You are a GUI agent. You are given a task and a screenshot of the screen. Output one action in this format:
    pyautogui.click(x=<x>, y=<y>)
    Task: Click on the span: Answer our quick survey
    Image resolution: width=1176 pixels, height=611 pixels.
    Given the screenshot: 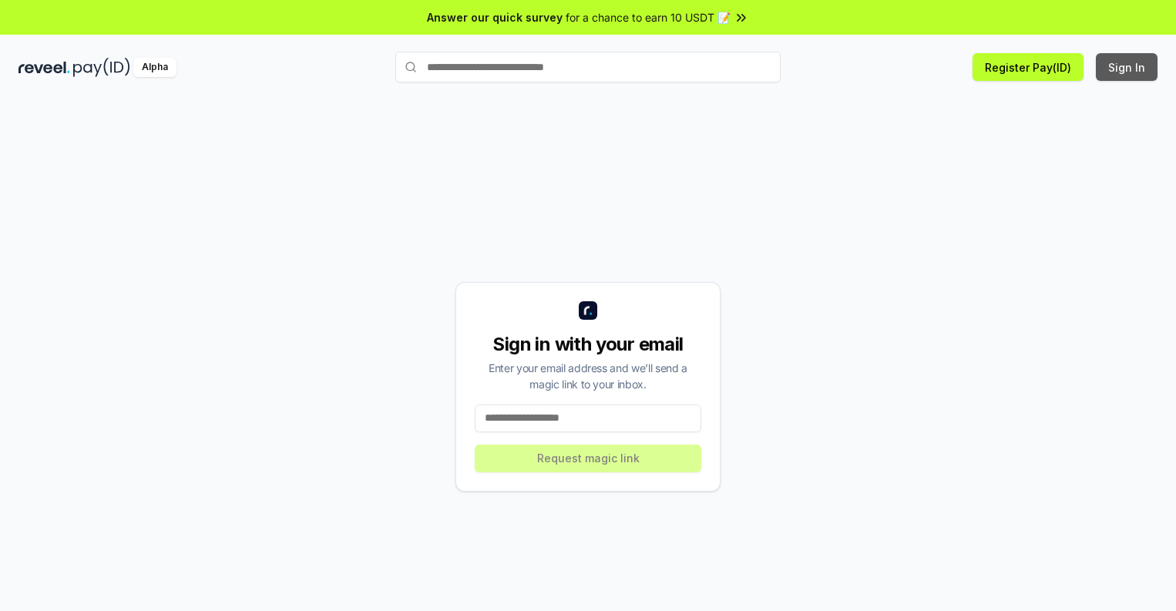 What is the action you would take?
    pyautogui.click(x=495, y=17)
    